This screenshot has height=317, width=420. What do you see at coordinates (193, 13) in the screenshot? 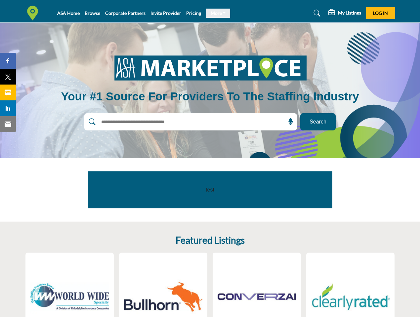
I see `a: Pricing` at bounding box center [193, 13].